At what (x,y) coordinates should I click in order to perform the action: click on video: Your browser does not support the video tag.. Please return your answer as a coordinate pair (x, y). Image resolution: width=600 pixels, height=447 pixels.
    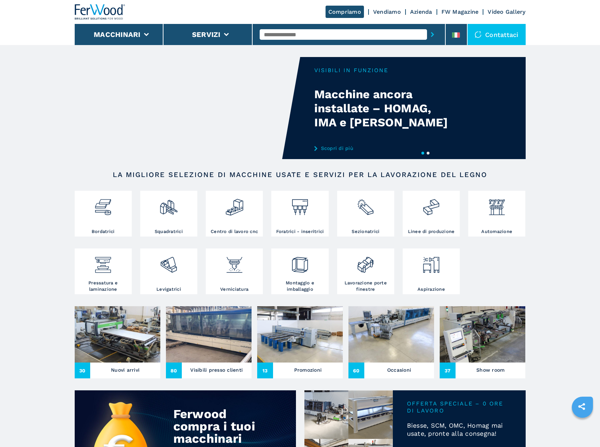
    Looking at the image, I should click on (187, 108).